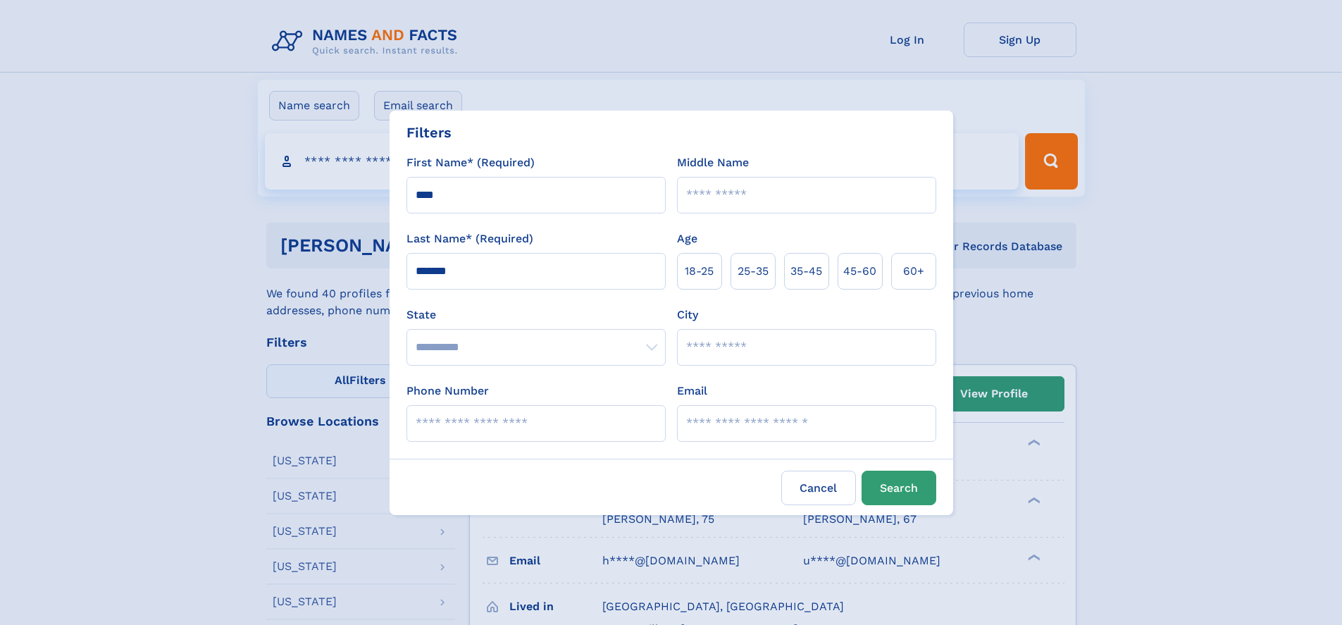 This screenshot has height=625, width=1342. Describe the element at coordinates (692, 391) in the screenshot. I see `label: Email` at that location.